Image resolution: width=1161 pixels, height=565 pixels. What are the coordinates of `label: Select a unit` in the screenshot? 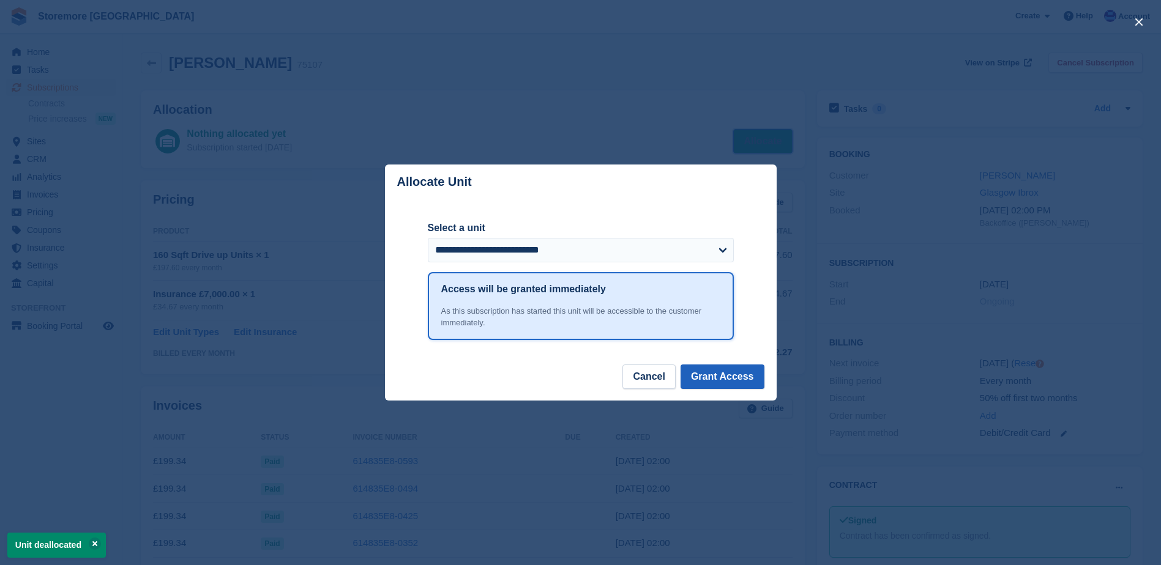 It's located at (581, 228).